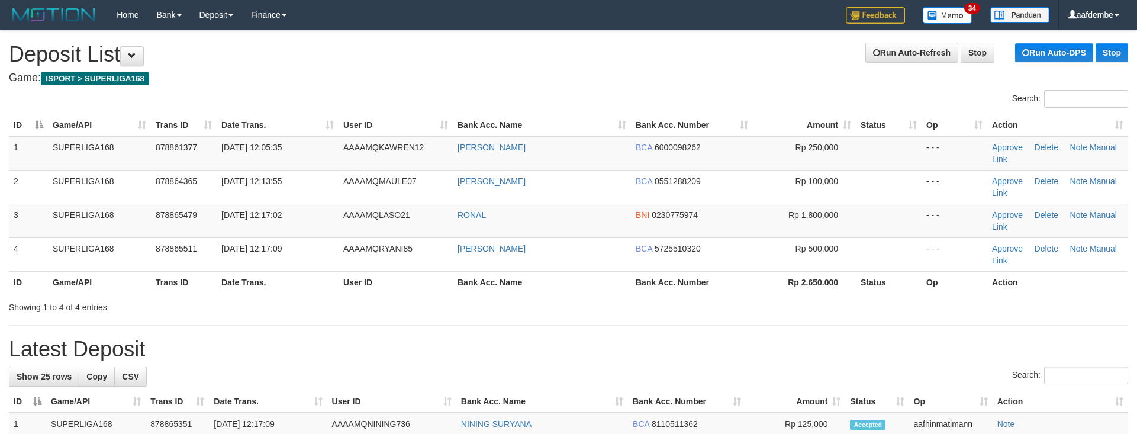 Image resolution: width=1137 pixels, height=434 pixels. I want to click on img: Feedback.jpg, so click(875, 15).